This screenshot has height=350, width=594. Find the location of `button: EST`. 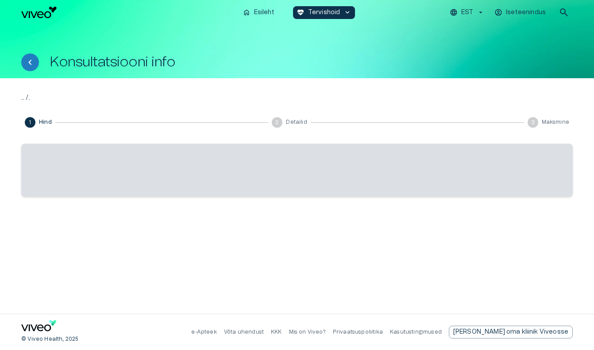

button: EST is located at coordinates (467, 12).